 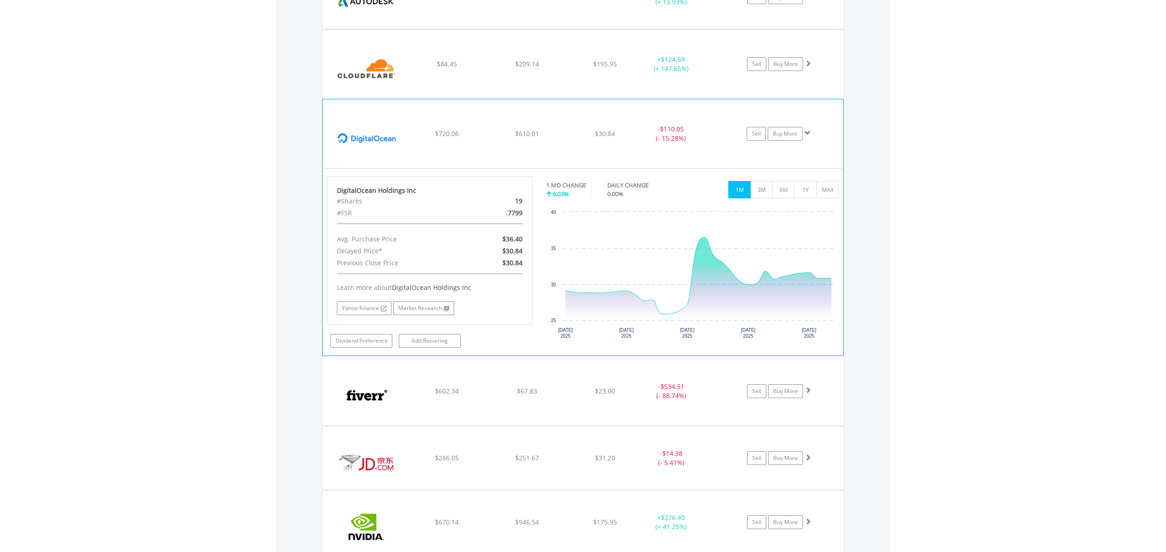 I want to click on span: $602.34, so click(x=447, y=391).